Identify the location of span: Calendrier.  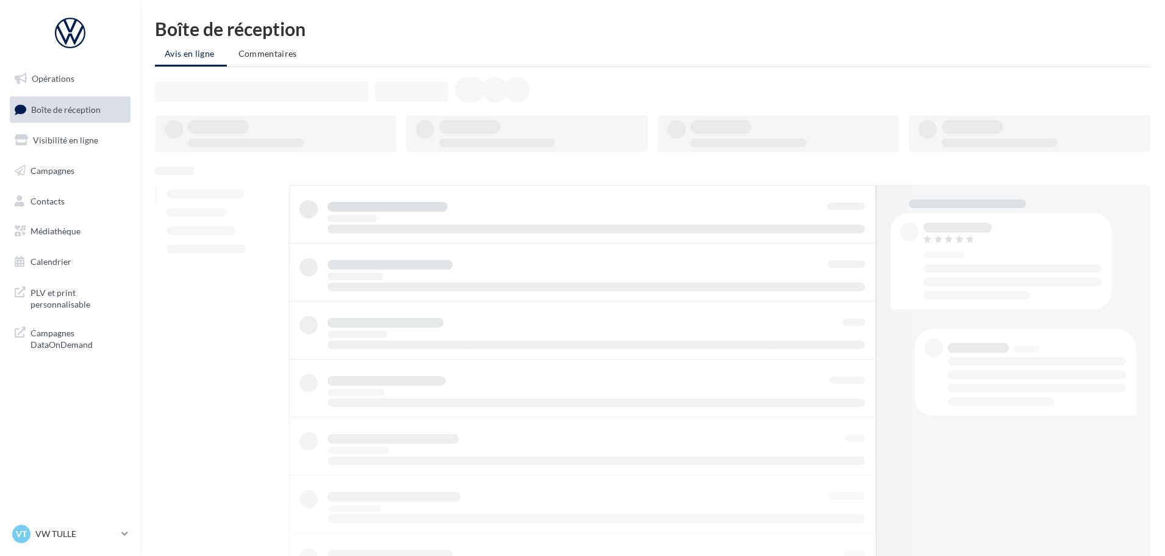
(51, 261).